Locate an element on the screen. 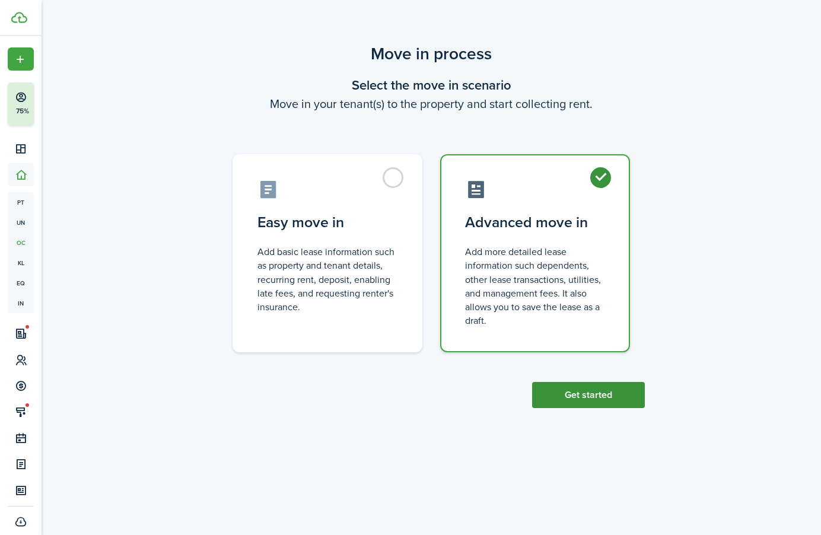 The image size is (821, 535). a: kl is located at coordinates (21, 263).